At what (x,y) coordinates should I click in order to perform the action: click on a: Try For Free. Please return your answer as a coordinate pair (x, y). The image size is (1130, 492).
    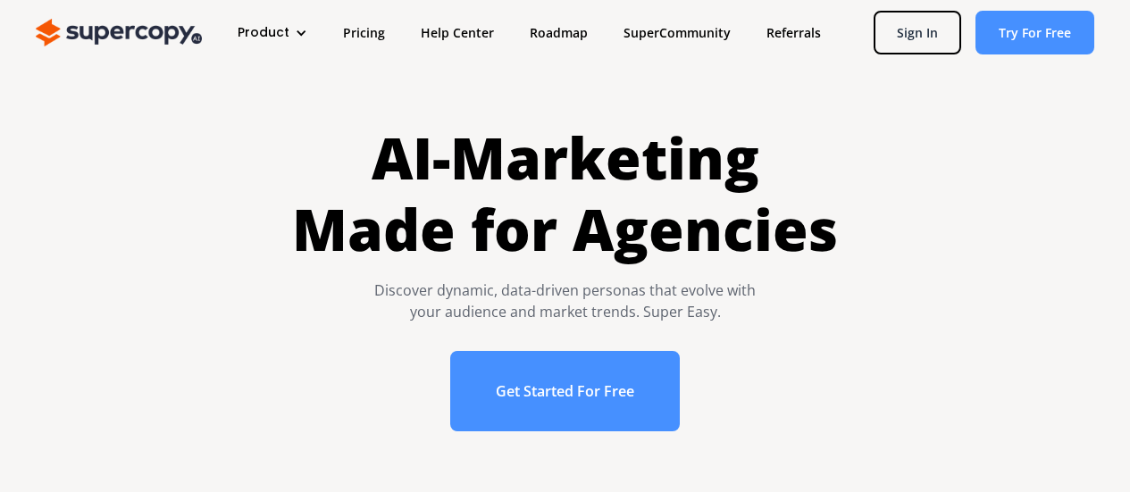
    Looking at the image, I should click on (1034, 32).